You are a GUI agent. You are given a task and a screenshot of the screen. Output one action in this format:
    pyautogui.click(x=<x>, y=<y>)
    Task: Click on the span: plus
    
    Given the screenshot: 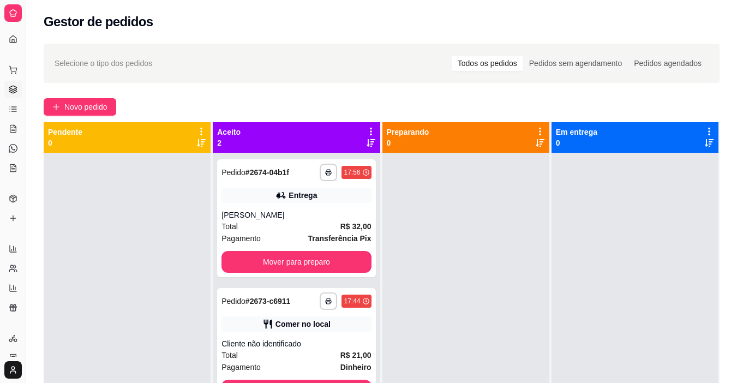 What is the action you would take?
    pyautogui.click(x=56, y=107)
    